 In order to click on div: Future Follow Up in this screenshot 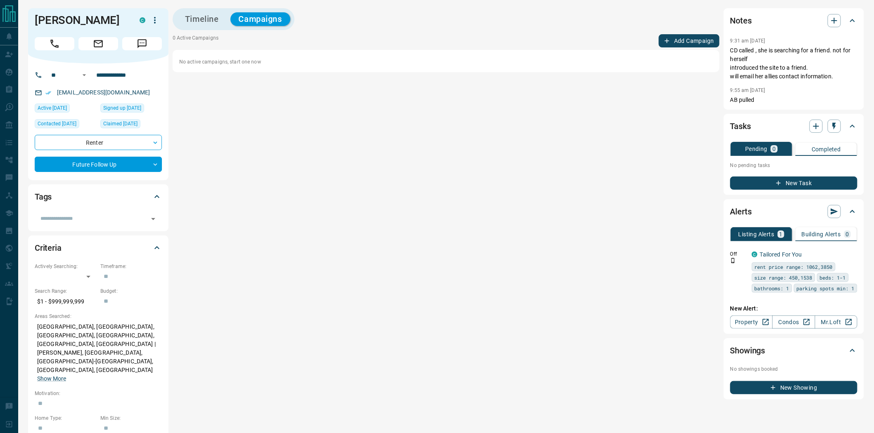, I will do `click(98, 164)`.